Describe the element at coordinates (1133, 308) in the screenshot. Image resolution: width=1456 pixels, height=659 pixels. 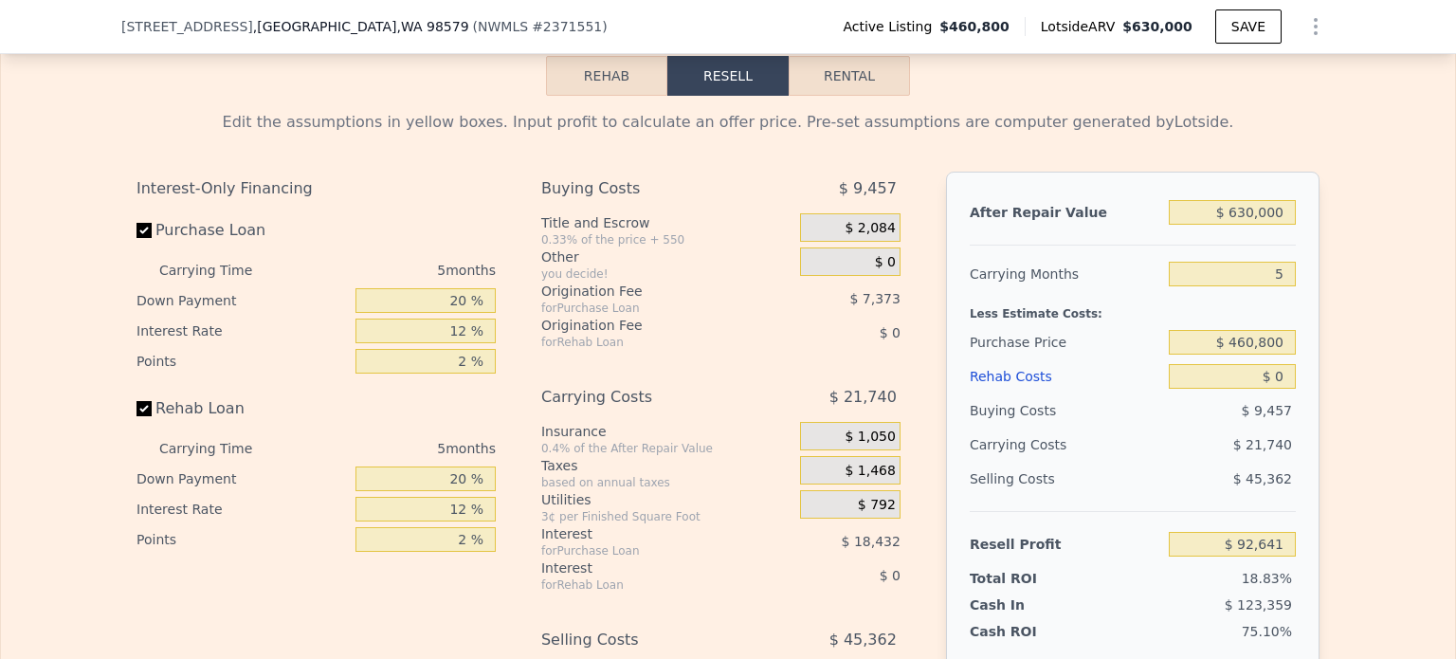
I see `div: Less Estimate Costs:` at that location.